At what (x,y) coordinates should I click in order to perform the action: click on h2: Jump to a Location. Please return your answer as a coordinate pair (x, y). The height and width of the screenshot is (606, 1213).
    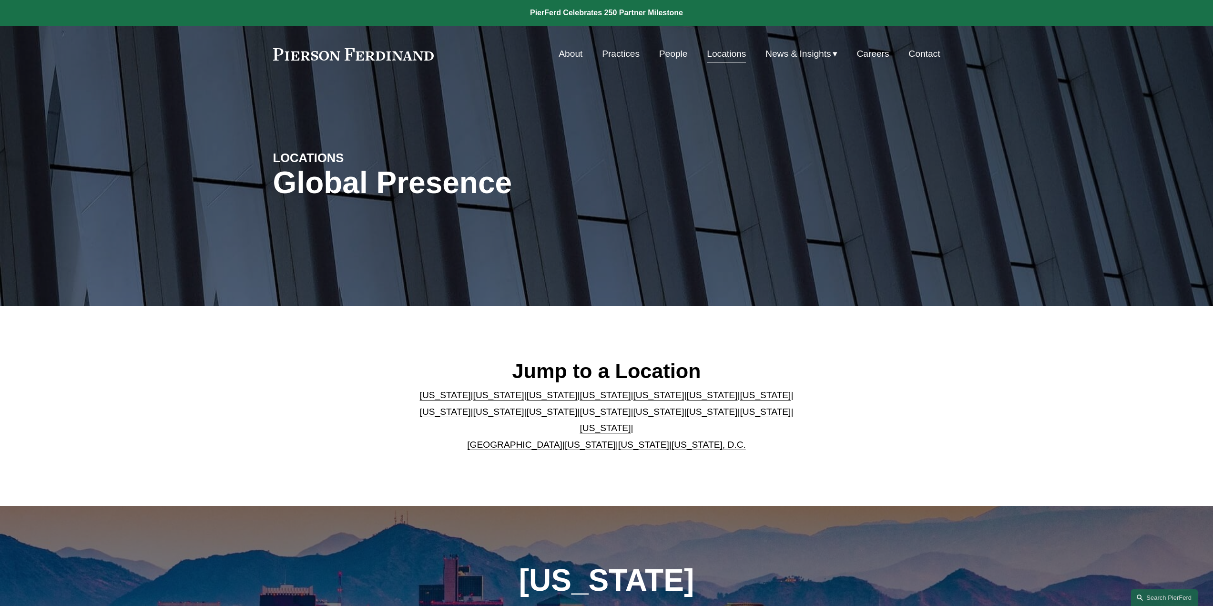
    Looking at the image, I should click on (606, 371).